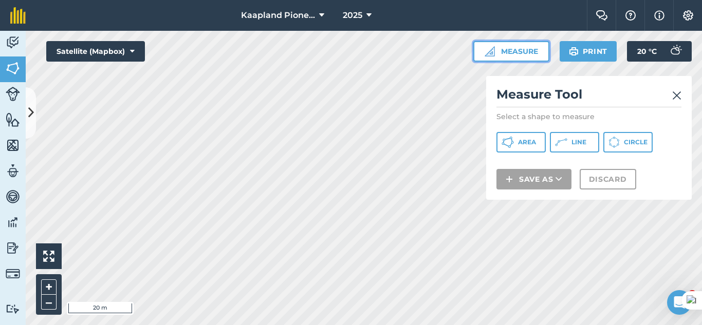 The image size is (702, 325). I want to click on img: Ruler icon, so click(490, 51).